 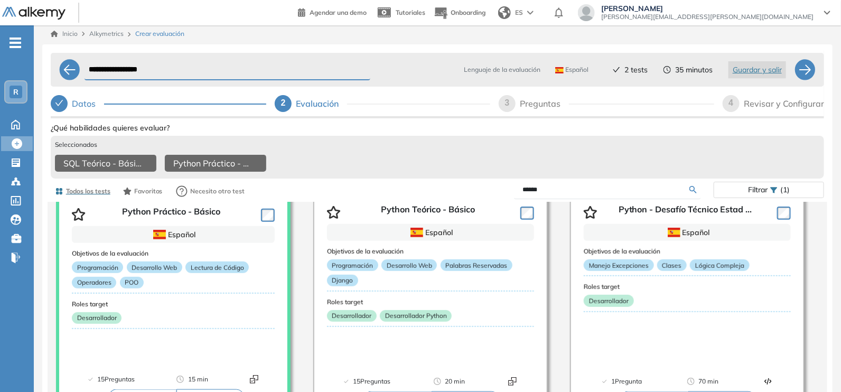 I want to click on p: Desarrollador Python, so click(x=416, y=316).